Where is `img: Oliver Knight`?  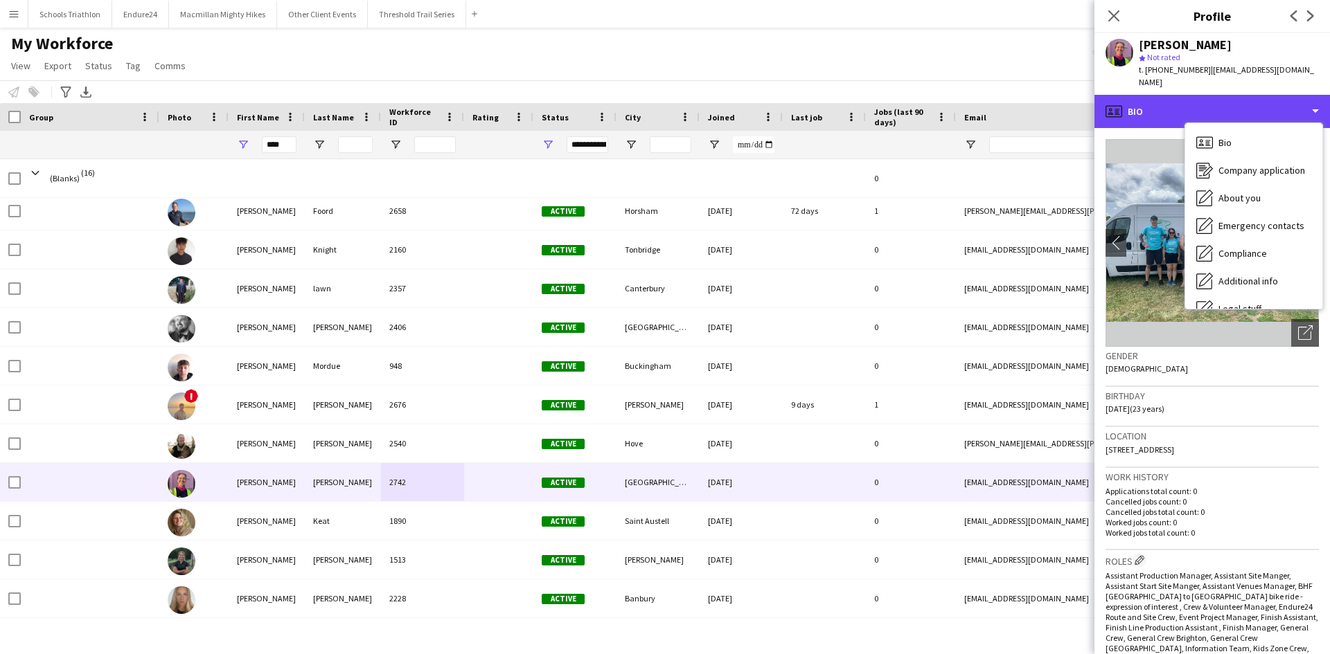 img: Oliver Knight is located at coordinates (181, 251).